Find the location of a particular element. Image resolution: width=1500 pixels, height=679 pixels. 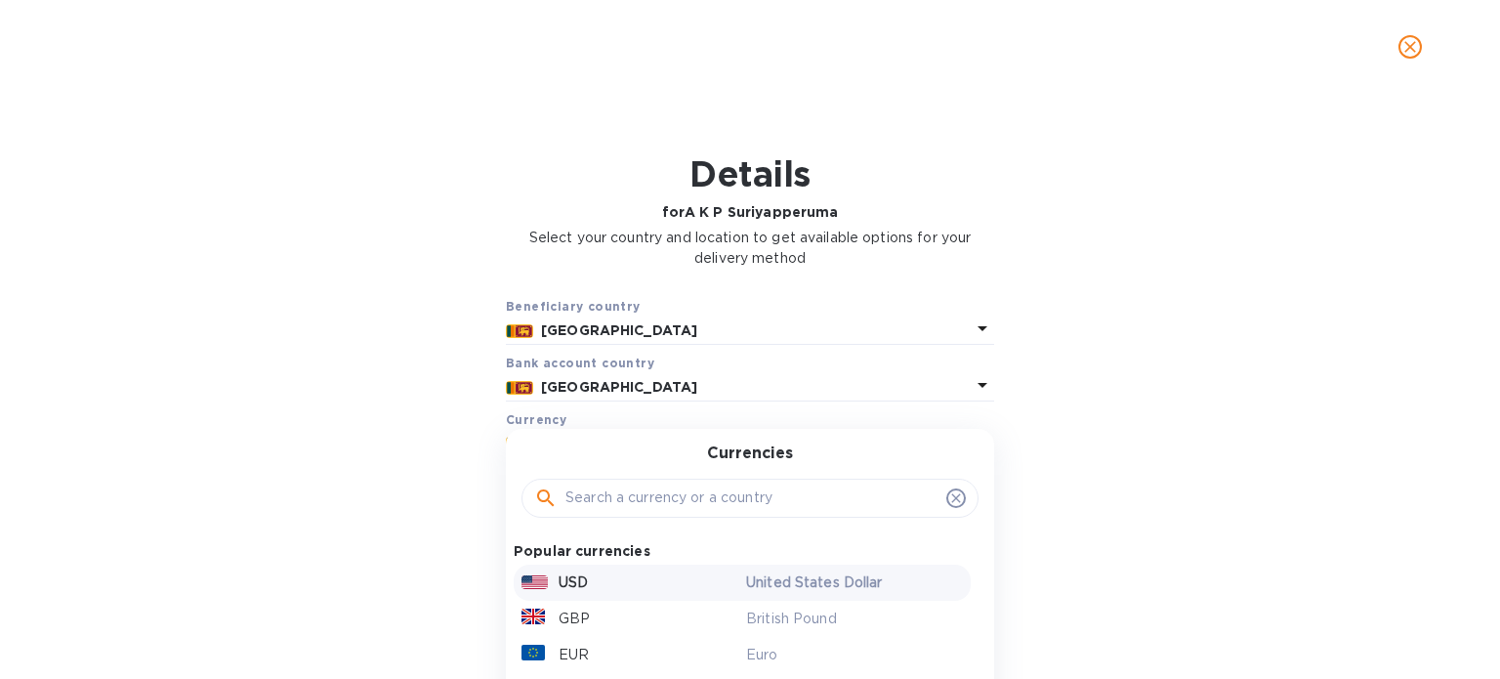

input: Search a currency or a country is located at coordinates (752, 498).